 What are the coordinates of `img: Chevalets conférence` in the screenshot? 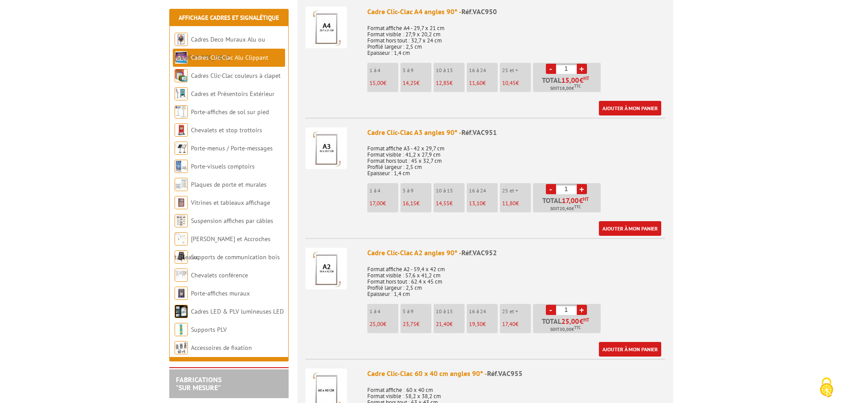 It's located at (181, 275).